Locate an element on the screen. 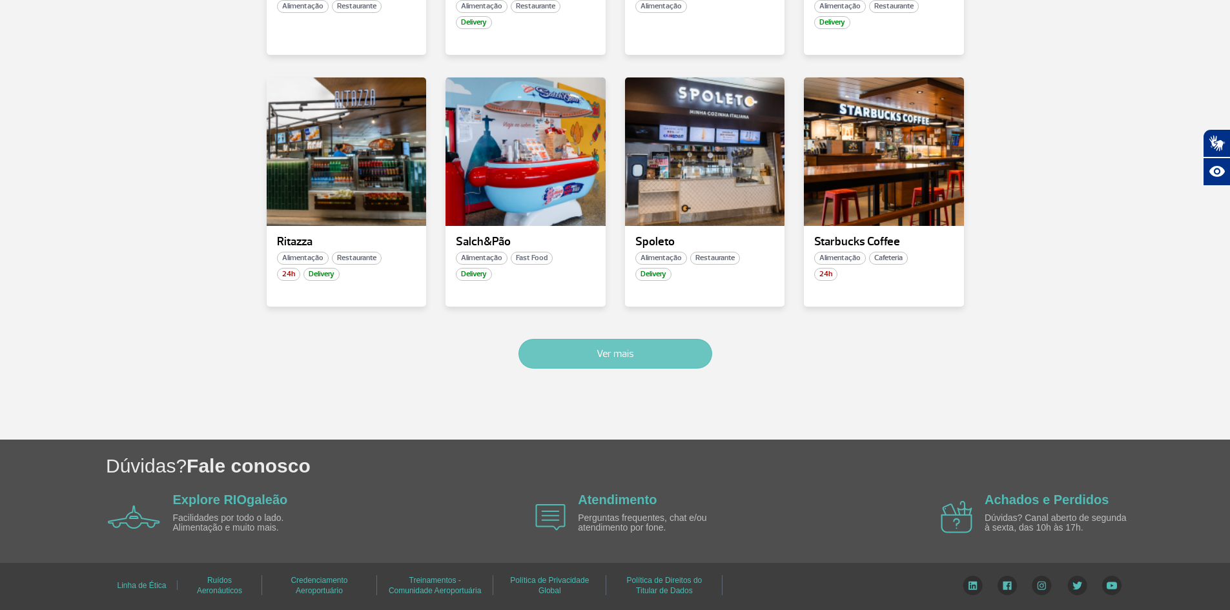 This screenshot has width=1230, height=610. button: Ver mais is located at coordinates (615, 354).